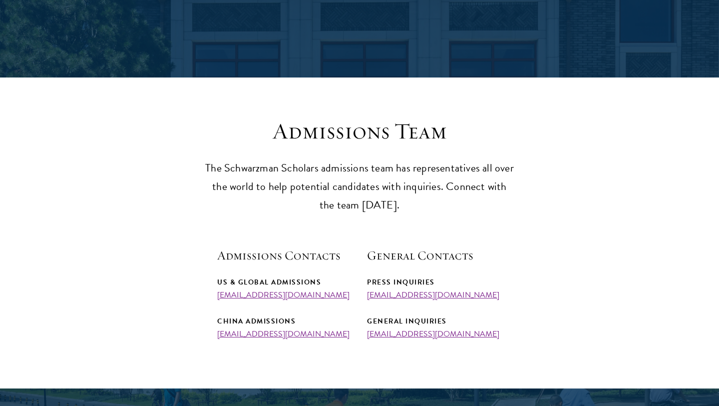 This screenshot has height=406, width=719. What do you see at coordinates (285, 321) in the screenshot?
I see `div: China Admissions` at bounding box center [285, 321].